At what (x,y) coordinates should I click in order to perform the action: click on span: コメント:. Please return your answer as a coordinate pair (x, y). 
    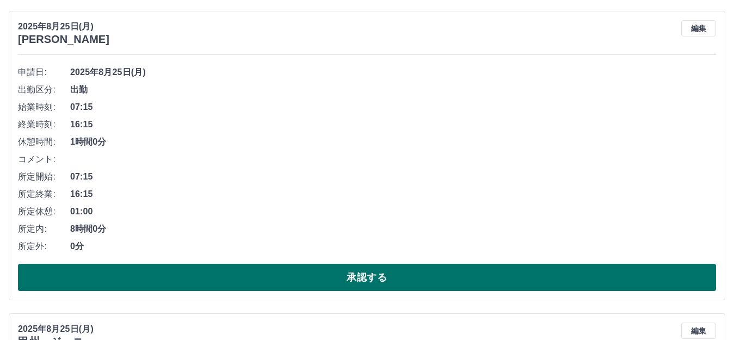
    Looking at the image, I should click on (44, 160).